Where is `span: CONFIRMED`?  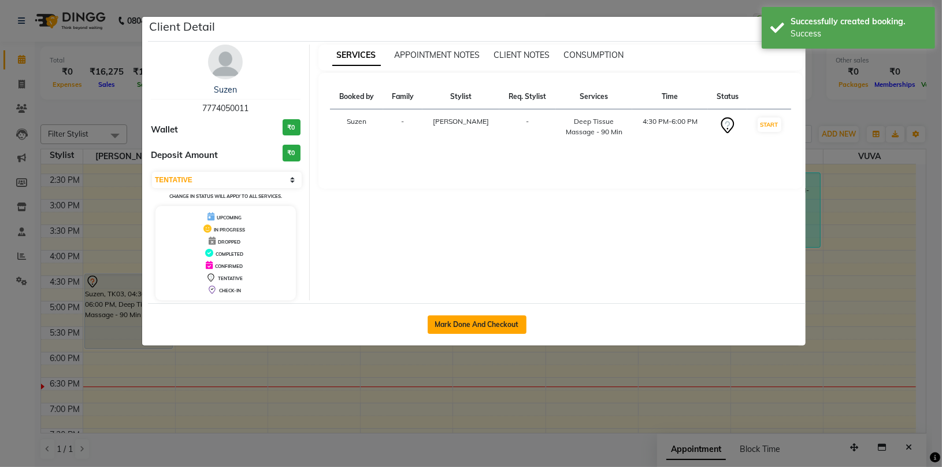
span: CONFIRMED is located at coordinates (229, 266).